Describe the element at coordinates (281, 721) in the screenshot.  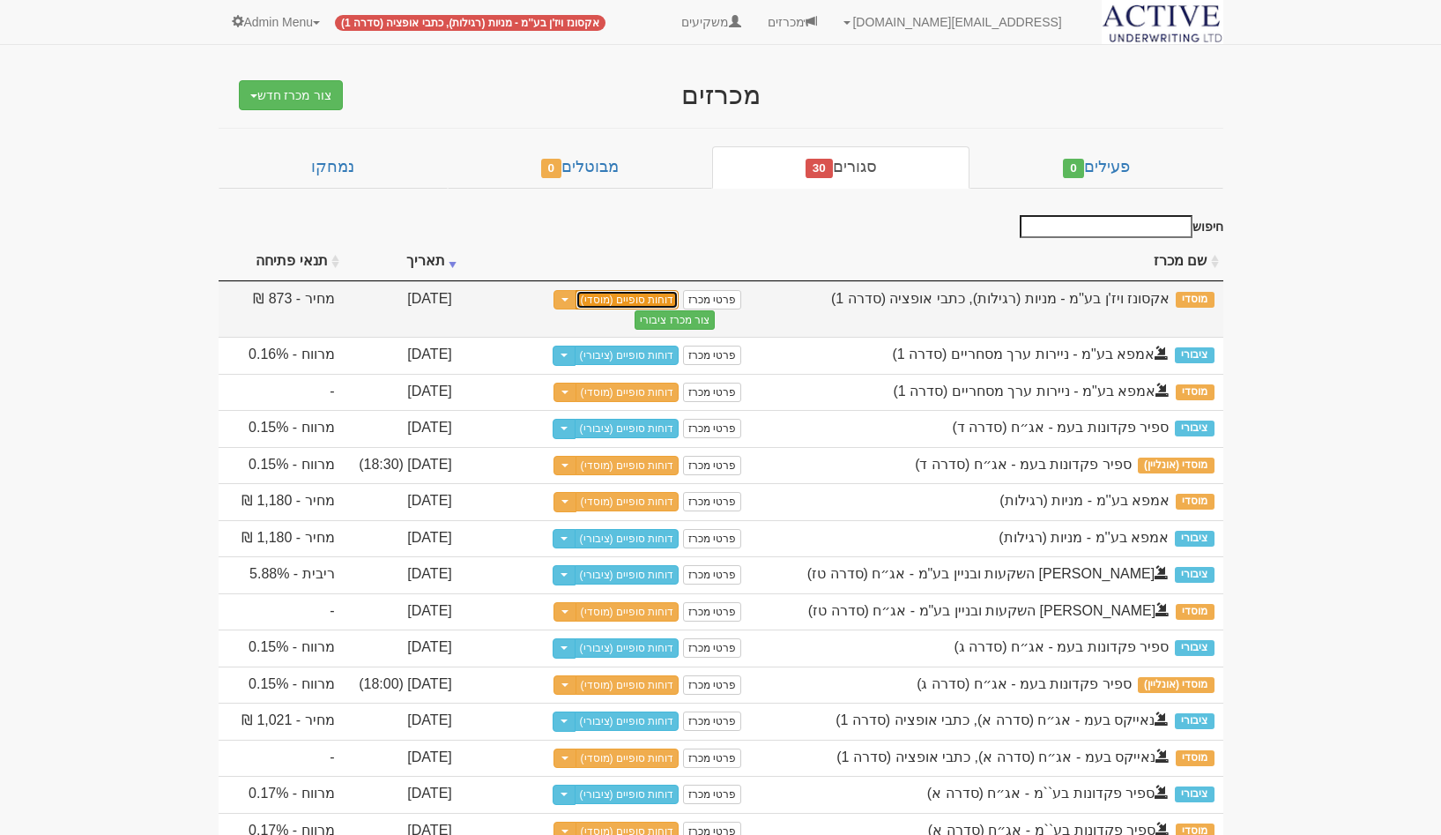
I see `td: מחיר - 1,021 ₪` at that location.